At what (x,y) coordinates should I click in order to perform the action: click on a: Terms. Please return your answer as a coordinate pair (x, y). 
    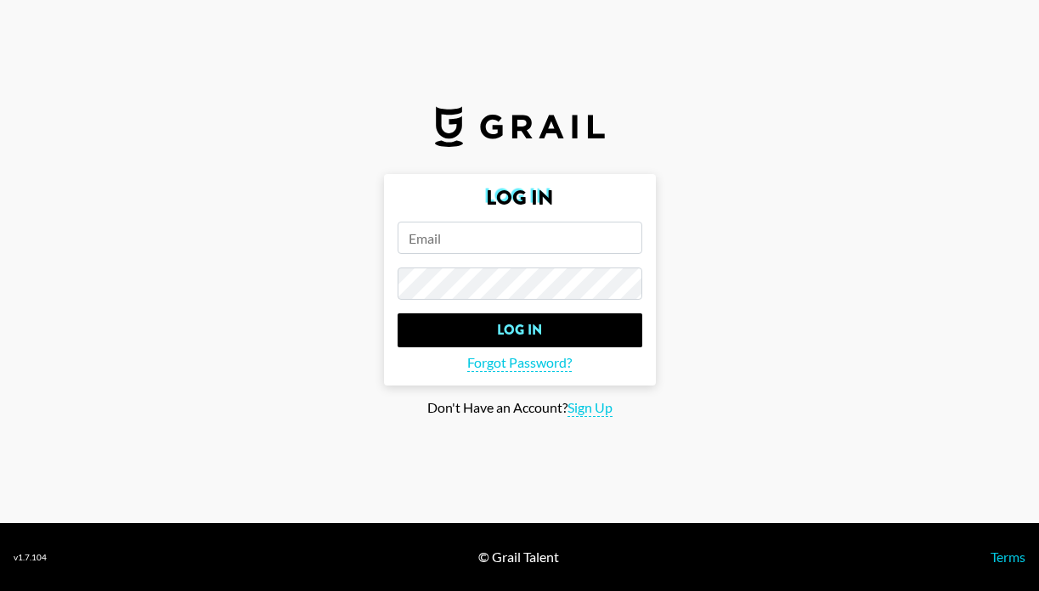
    Looking at the image, I should click on (1008, 556).